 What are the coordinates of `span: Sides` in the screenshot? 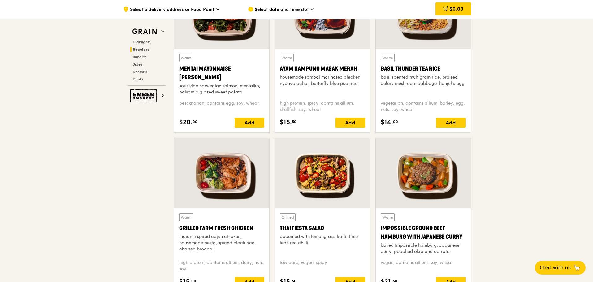 It's located at (137, 64).